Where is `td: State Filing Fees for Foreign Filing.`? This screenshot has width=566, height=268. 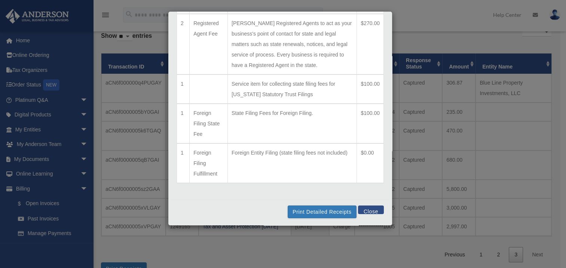
td: State Filing Fees for Foreign Filing. is located at coordinates (292, 123).